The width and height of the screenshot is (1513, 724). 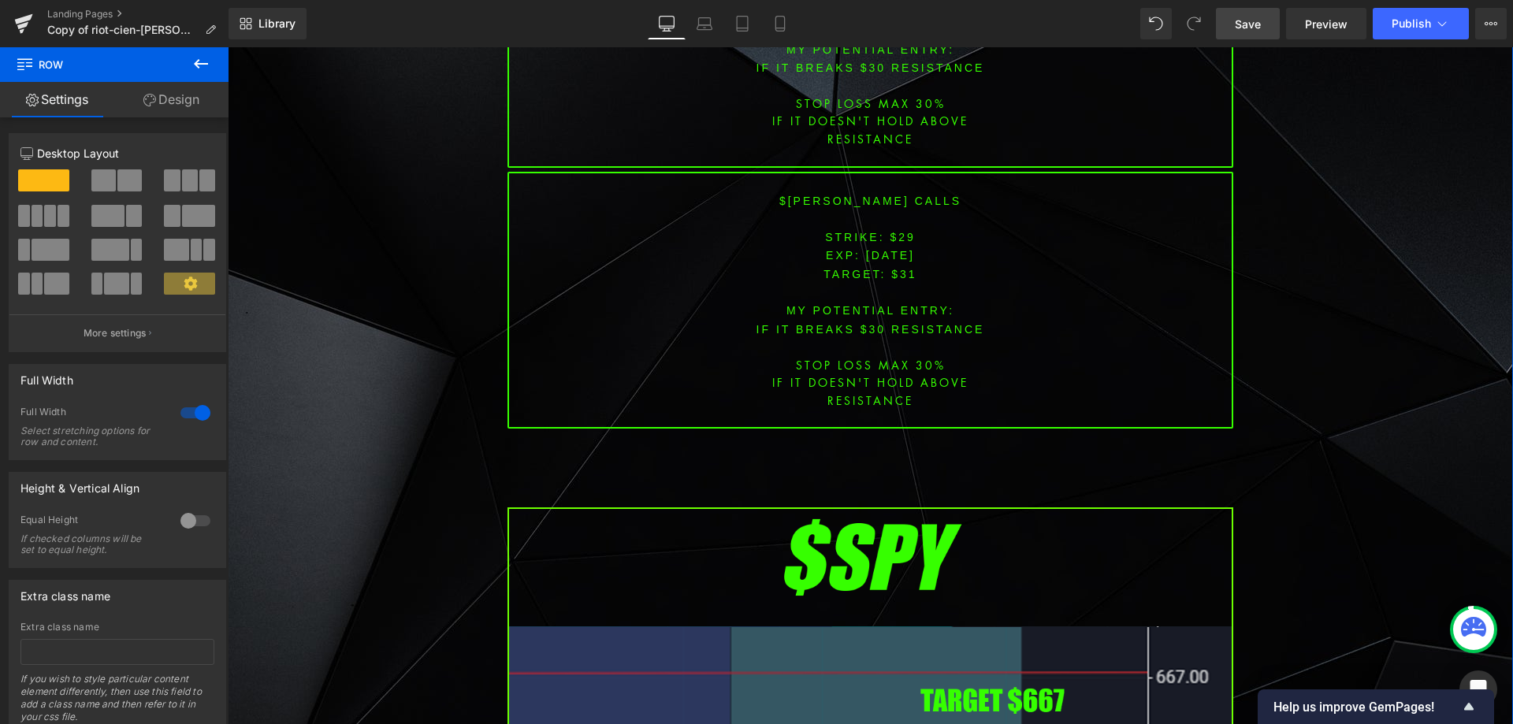 I want to click on p: Desktop Layout, so click(x=117, y=153).